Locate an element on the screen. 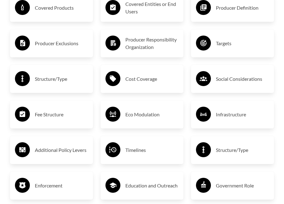 This screenshot has width=284, height=204. h3: Covered Products is located at coordinates (61, 8).